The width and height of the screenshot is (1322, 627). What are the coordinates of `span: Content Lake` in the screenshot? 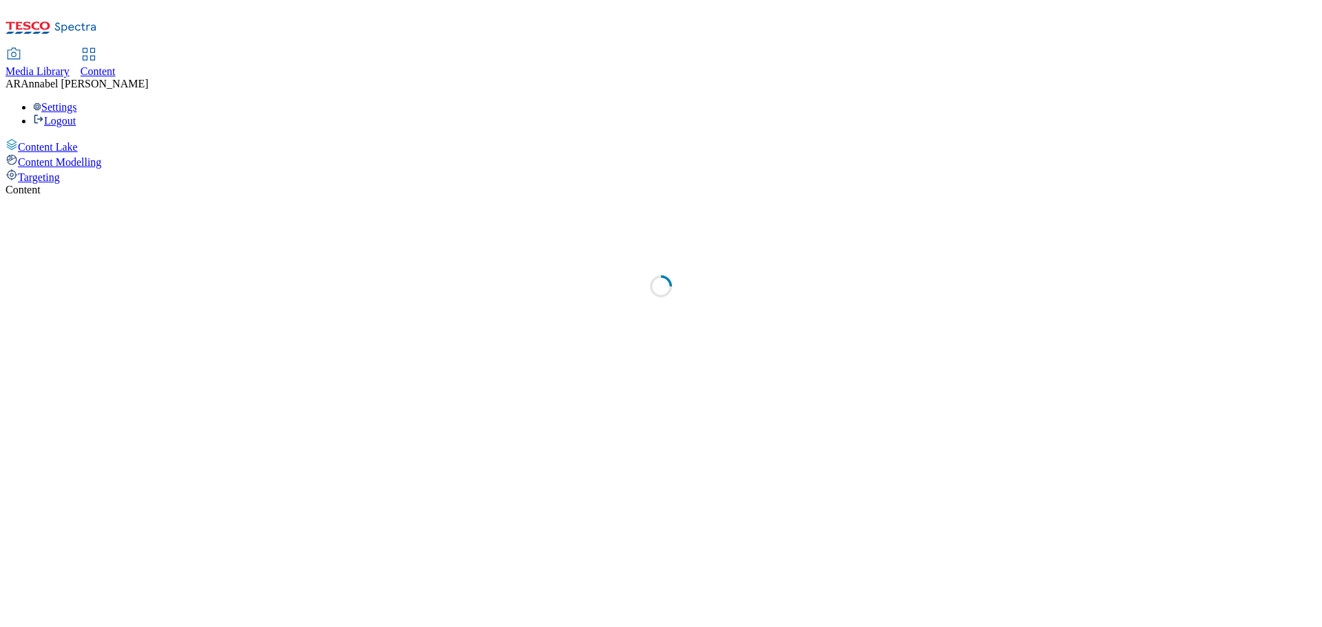 It's located at (48, 147).